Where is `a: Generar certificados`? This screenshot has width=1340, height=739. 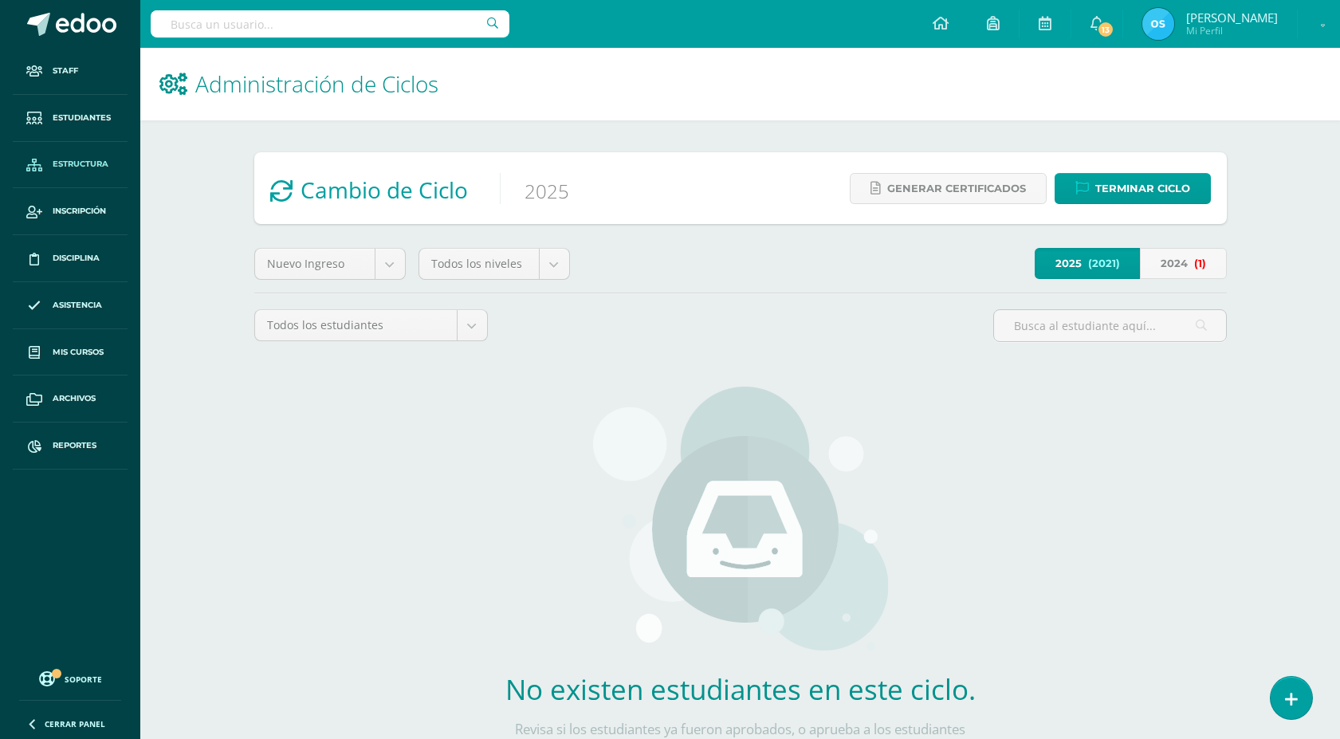 a: Generar certificados is located at coordinates (948, 188).